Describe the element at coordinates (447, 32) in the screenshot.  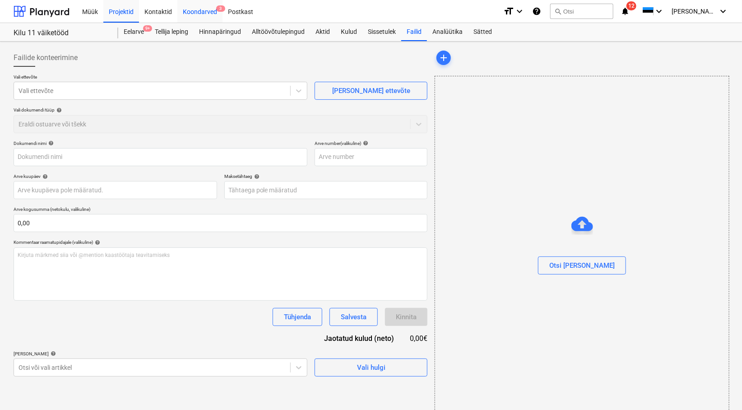
I see `div: Analüütika` at that location.